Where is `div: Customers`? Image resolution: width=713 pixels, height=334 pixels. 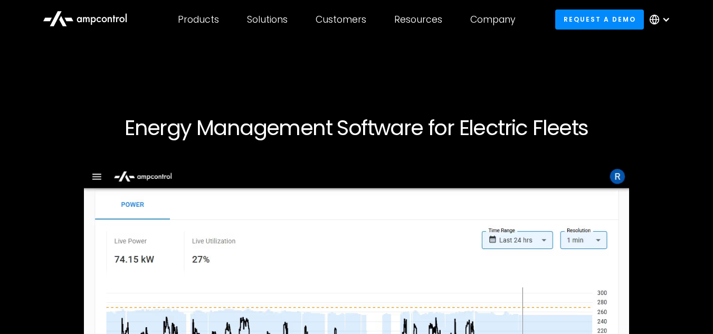
div: Customers is located at coordinates (341, 20).